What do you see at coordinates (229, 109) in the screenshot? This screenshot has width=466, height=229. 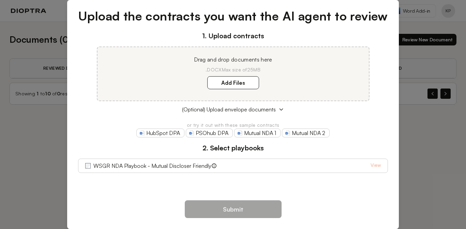 I see `span: (Optional) Upload envelope documents` at bounding box center [229, 109].